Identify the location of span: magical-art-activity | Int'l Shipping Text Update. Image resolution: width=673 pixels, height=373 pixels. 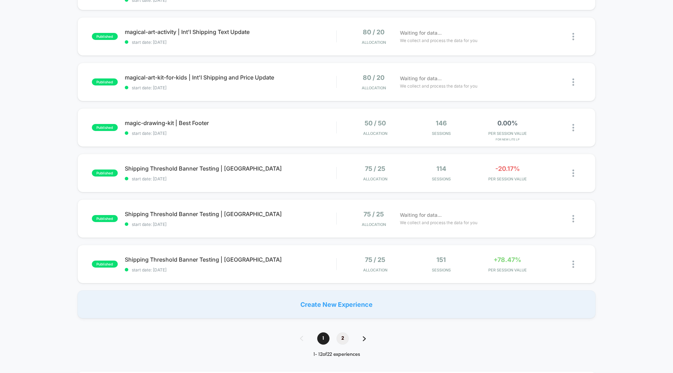
(230, 32).